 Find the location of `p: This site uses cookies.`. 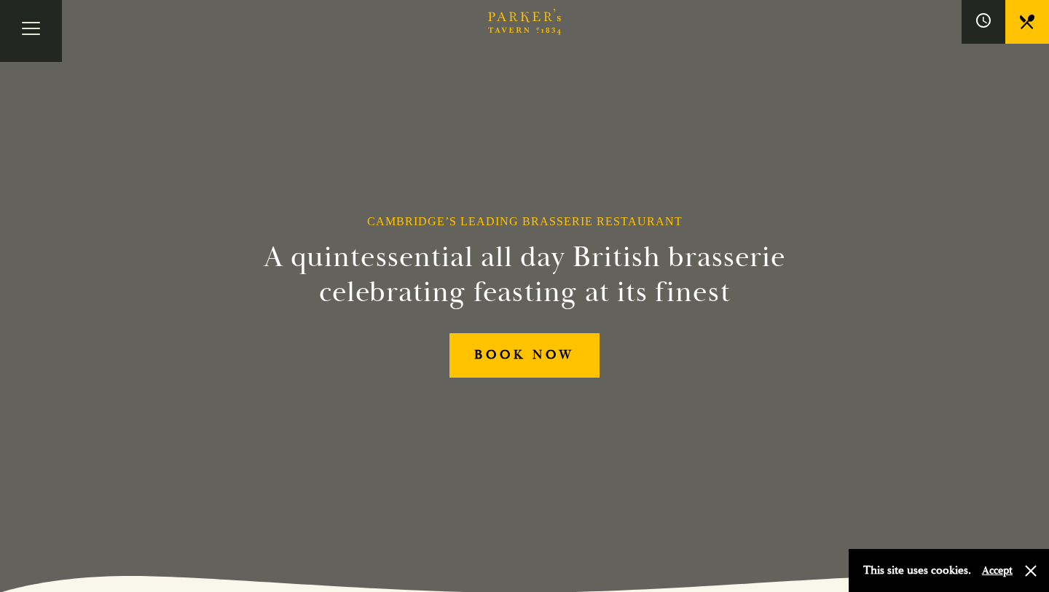

p: This site uses cookies. is located at coordinates (917, 570).